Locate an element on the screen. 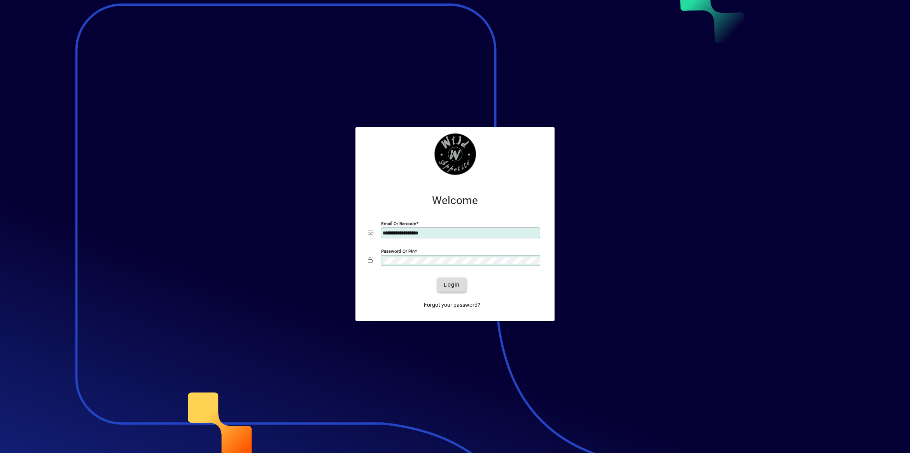 The width and height of the screenshot is (910, 453). a: Forgot your password? is located at coordinates (452, 305).